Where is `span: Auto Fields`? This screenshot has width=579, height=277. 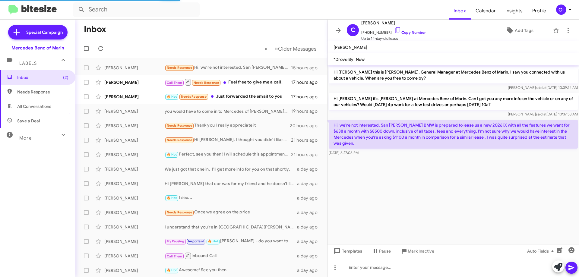
span: Auto Fields is located at coordinates (542, 251).